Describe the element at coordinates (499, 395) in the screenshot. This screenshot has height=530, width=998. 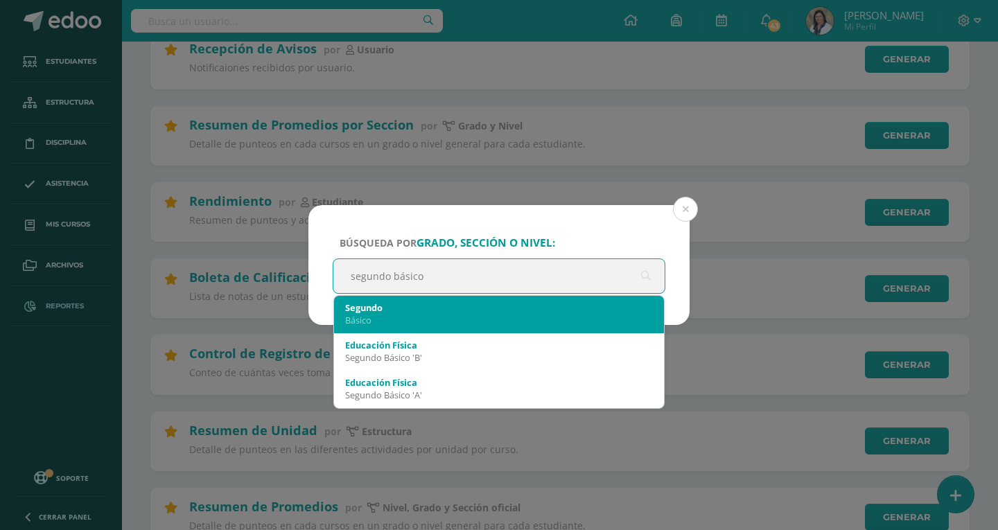
I see `div: Segundo Básico 'A'` at that location.